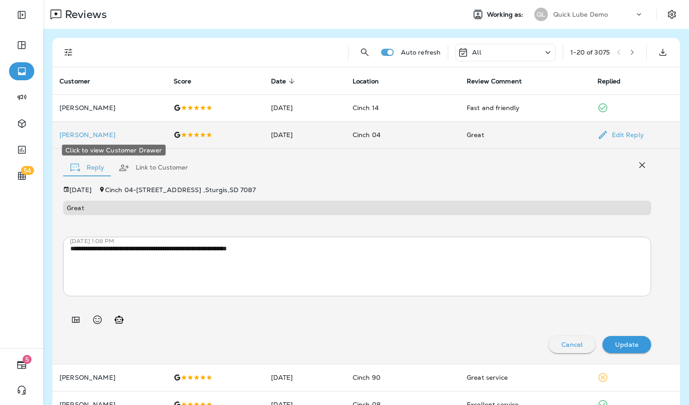 The width and height of the screenshot is (689, 405). What do you see at coordinates (22, 176) in the screenshot?
I see `button: 54` at bounding box center [22, 176].